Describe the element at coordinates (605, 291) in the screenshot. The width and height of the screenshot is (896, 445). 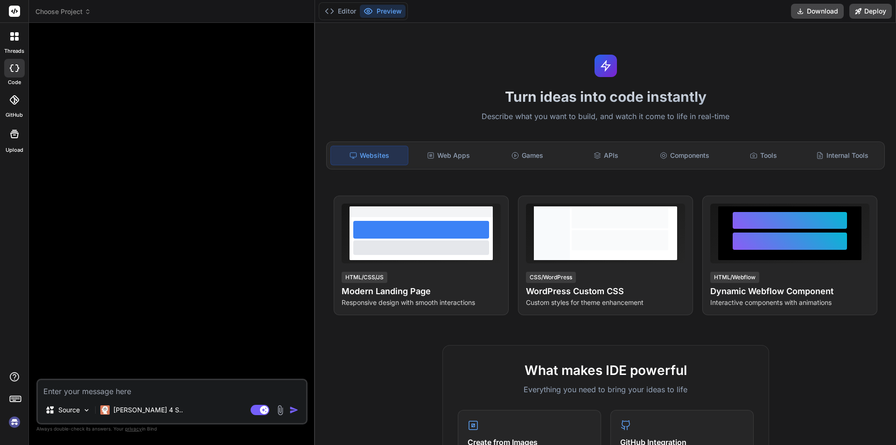
I see `h4: WordPress Custom CSS` at that location.